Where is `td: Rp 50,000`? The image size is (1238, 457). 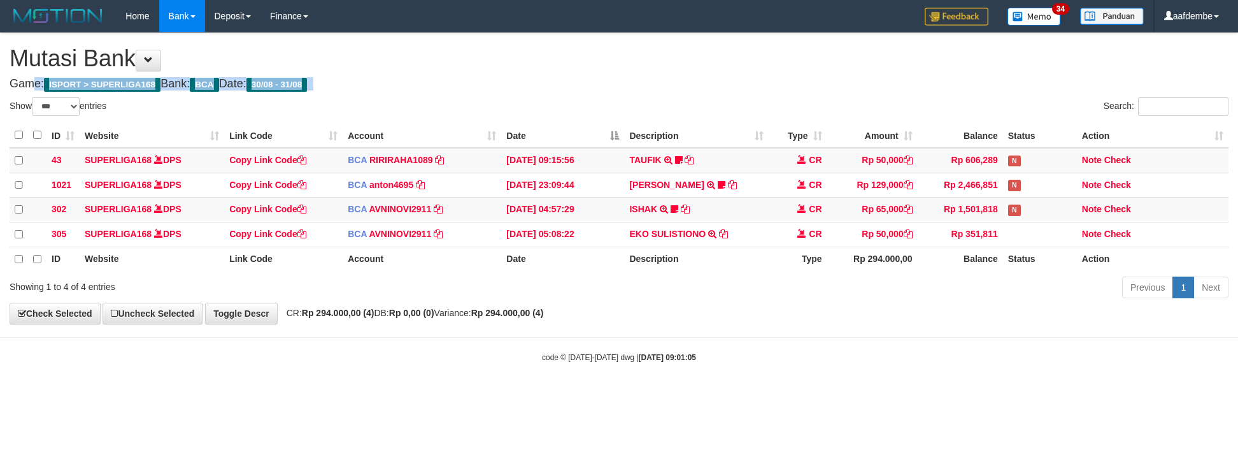 td: Rp 50,000 is located at coordinates (873, 234).